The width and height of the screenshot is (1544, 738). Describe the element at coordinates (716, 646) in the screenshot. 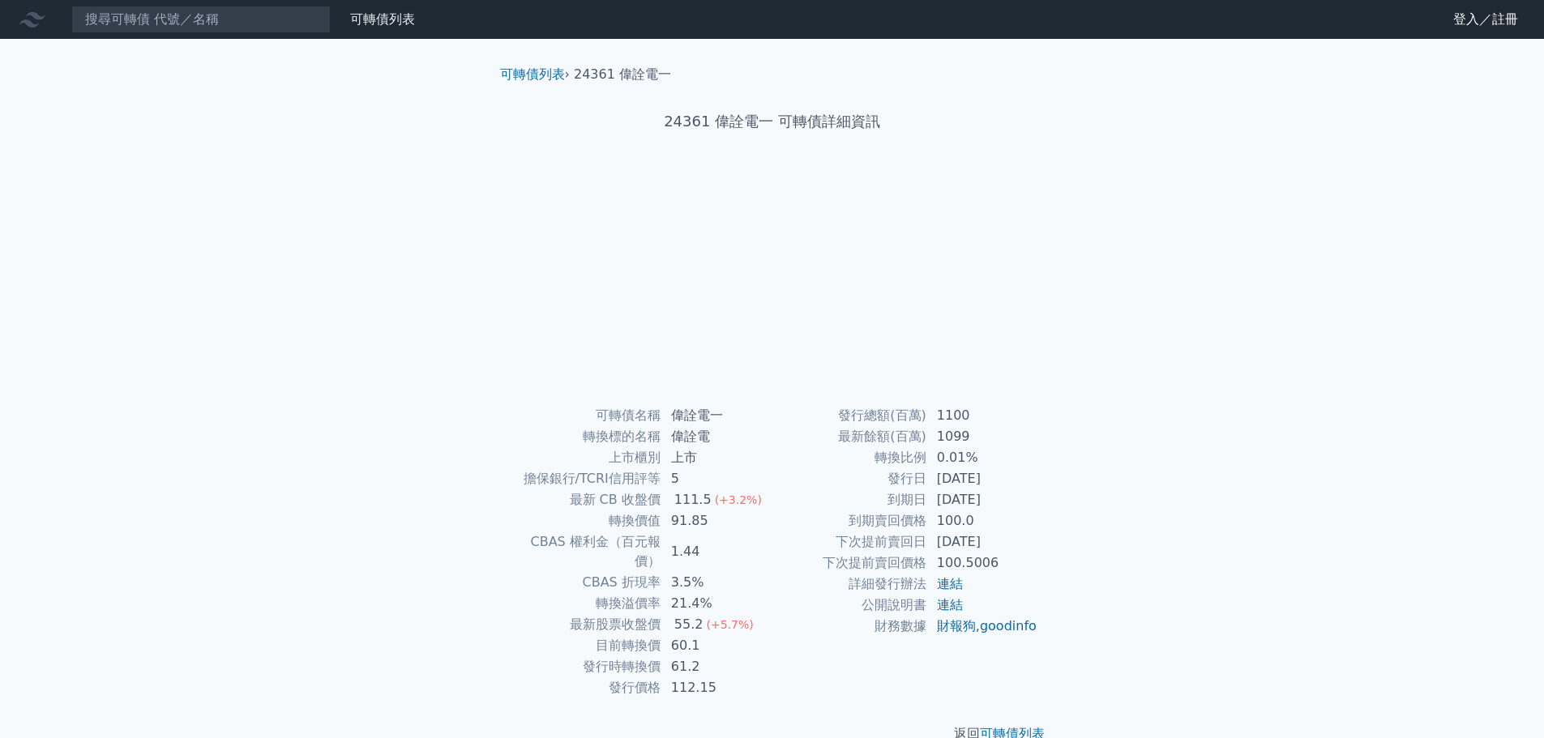

I see `td: 60.1` at that location.